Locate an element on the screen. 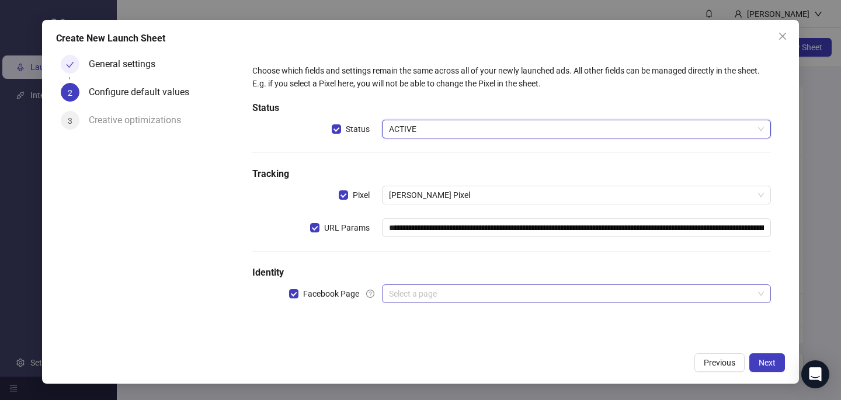 This screenshot has width=841, height=400. span: Next is located at coordinates (767, 363).